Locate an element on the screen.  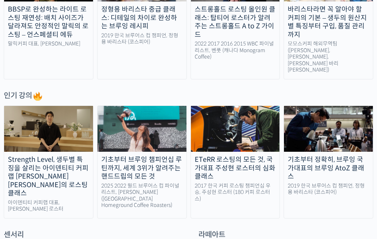
img: from-brewing-basics-to-competition_course-thumbnail.jpg is located at coordinates (142, 129).